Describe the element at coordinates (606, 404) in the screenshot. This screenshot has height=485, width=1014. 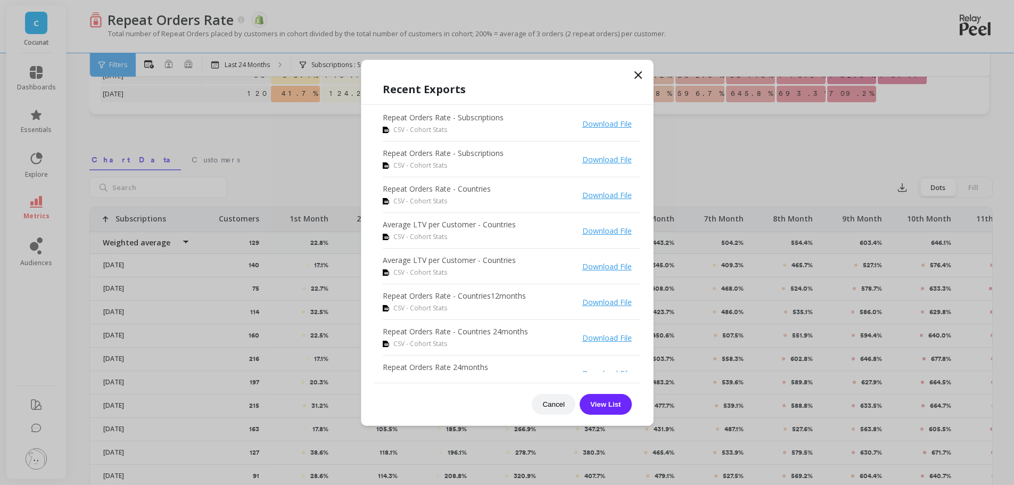
I see `button: View List` at that location.